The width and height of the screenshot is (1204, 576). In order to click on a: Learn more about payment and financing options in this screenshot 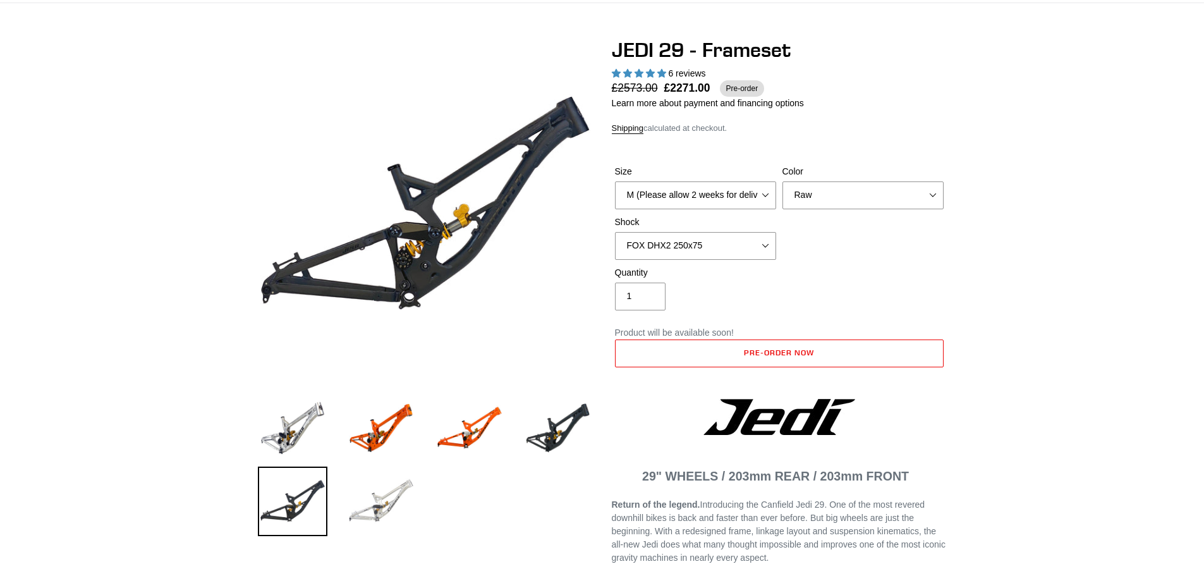, I will do `click(708, 103)`.